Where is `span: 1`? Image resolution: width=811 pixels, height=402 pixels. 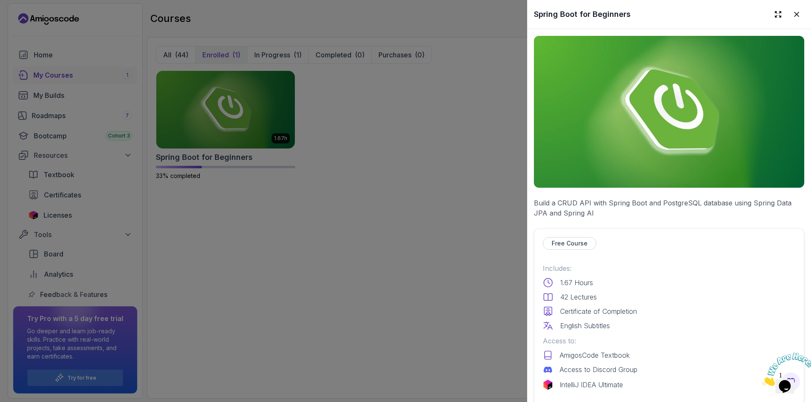
span: 1 is located at coordinates (5, 7).